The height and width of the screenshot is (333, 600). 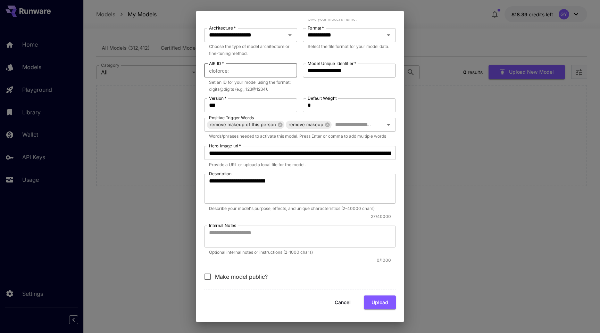 I want to click on label: Version, so click(x=218, y=98).